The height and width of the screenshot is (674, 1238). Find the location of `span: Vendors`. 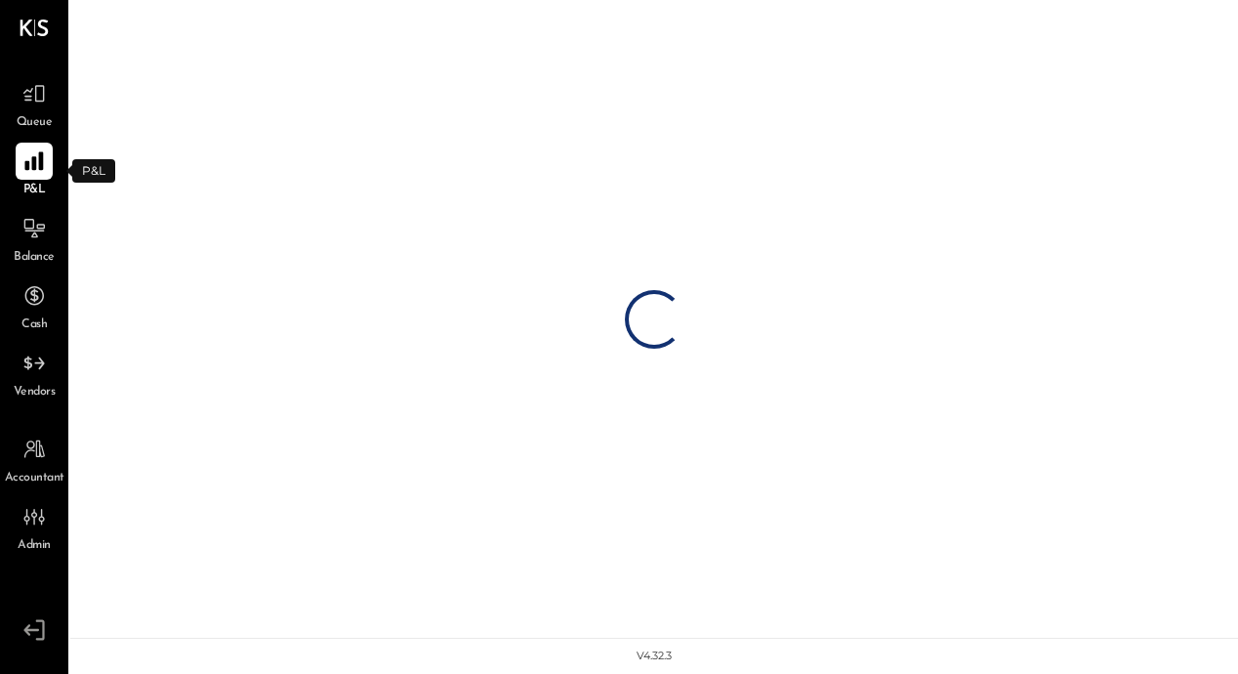

span: Vendors is located at coordinates (34, 393).